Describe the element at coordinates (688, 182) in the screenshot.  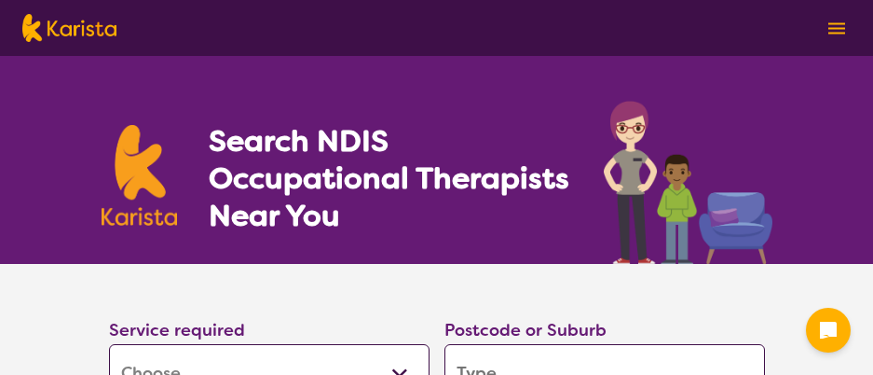
I see `img: occupational-therapy` at that location.